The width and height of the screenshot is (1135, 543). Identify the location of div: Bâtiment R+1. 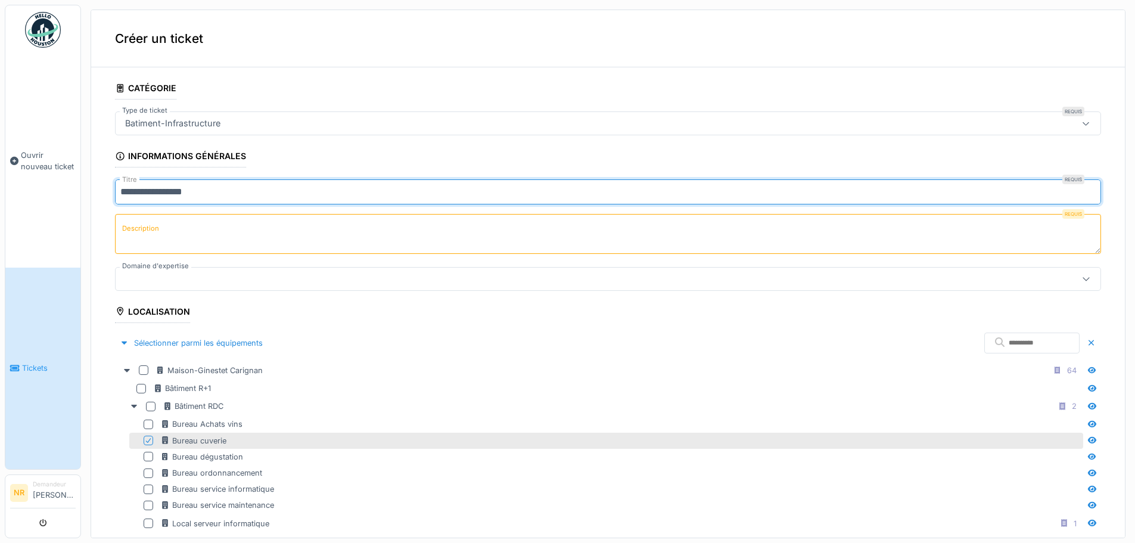
(182, 388).